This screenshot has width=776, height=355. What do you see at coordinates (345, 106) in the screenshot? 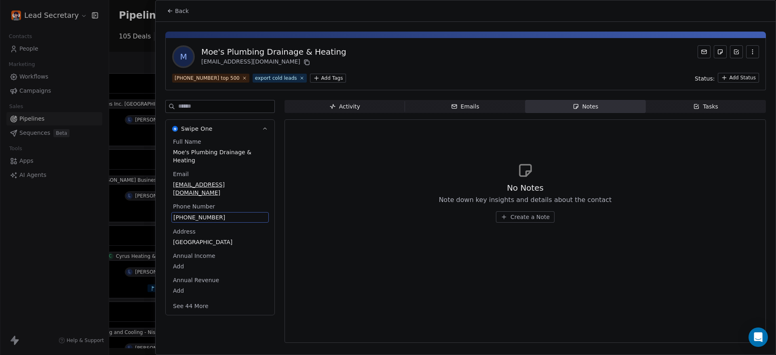
I see `div: Activity` at bounding box center [345, 106].